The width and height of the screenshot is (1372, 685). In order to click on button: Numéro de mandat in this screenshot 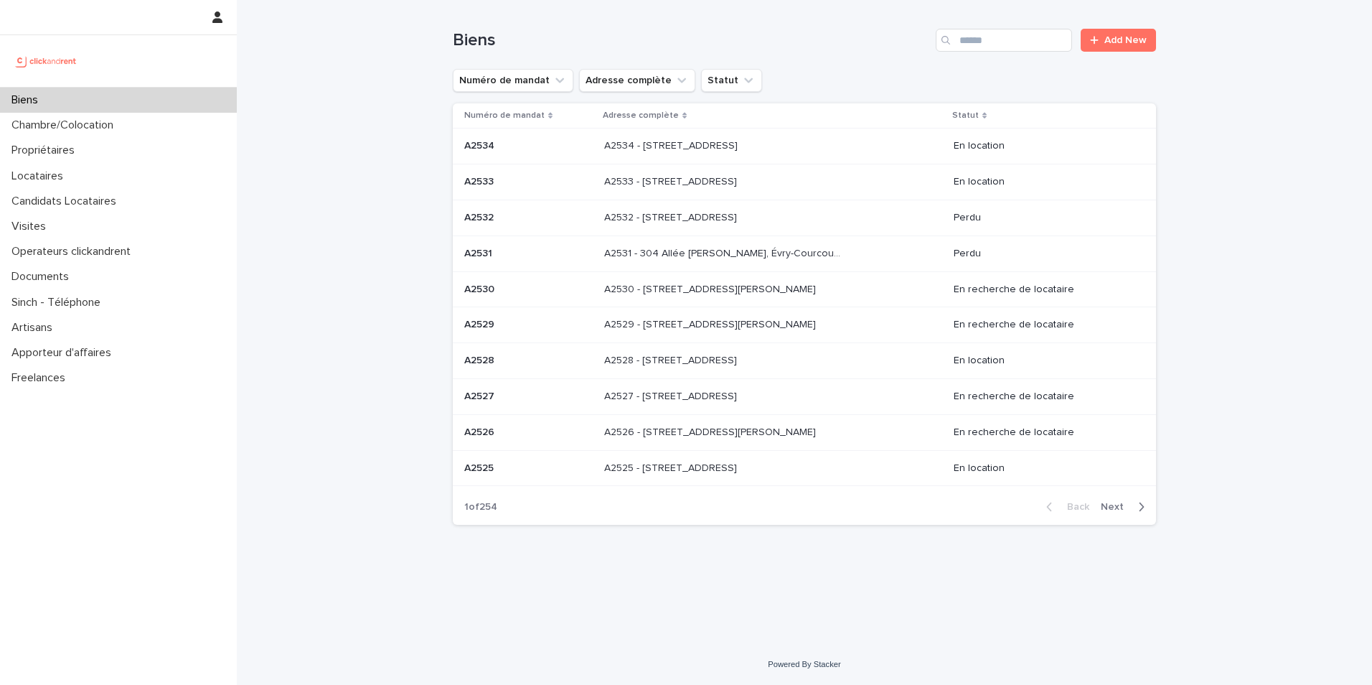, I will do `click(513, 80)`.